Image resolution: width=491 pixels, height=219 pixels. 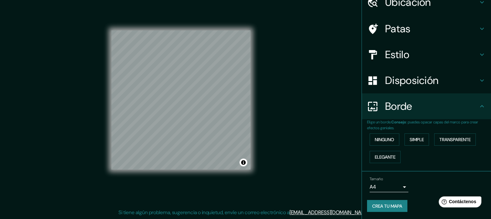 What do you see at coordinates (427, 55) in the screenshot?
I see `div: Estilo` at bounding box center [427, 55].